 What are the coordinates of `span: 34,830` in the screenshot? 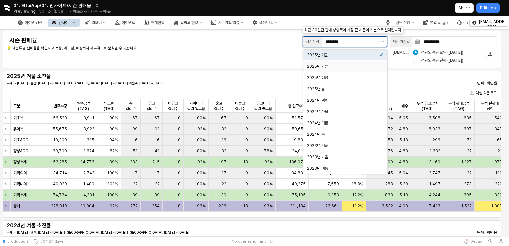 It's located at (298, 173).